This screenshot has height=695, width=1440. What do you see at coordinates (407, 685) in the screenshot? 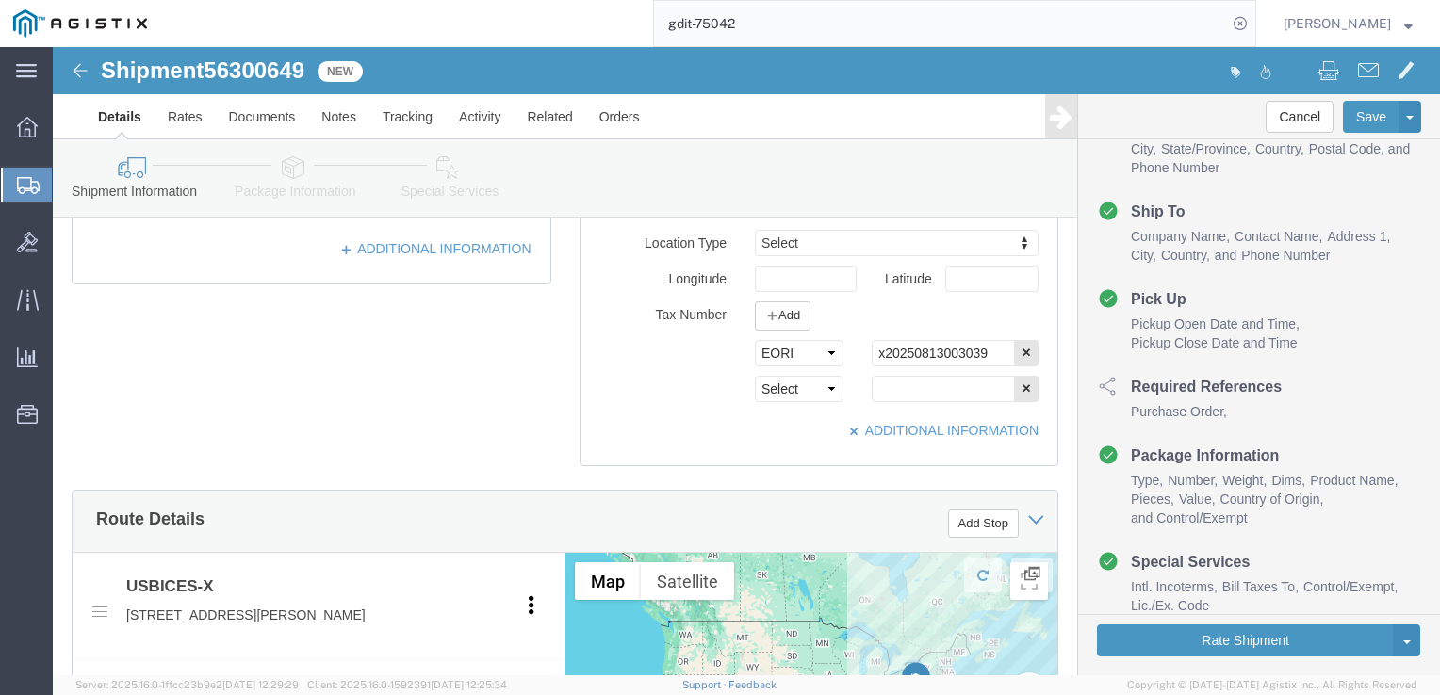
I see `span: Client: 2025.16.0-1592391` at bounding box center [407, 685].